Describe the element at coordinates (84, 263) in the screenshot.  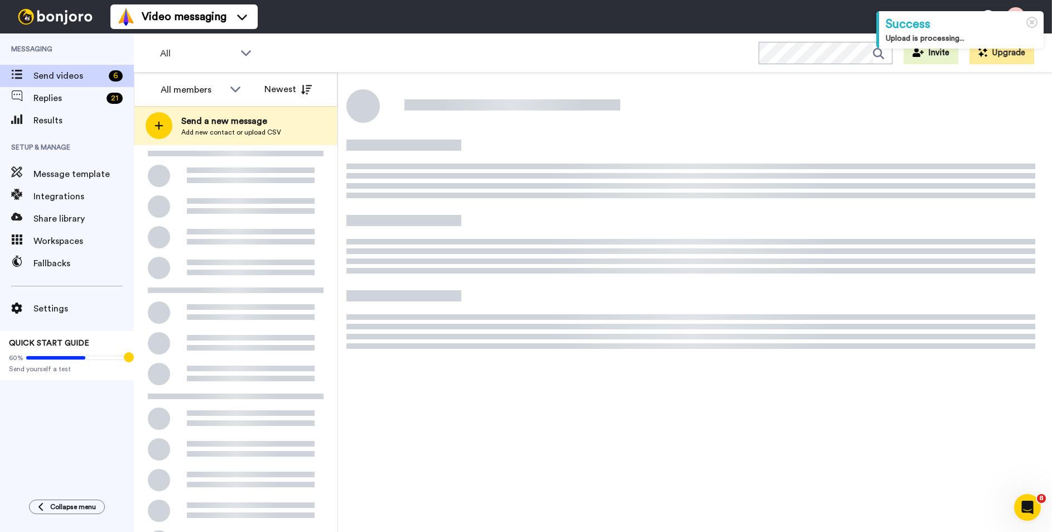
I see `span: Fallbacks` at that location.